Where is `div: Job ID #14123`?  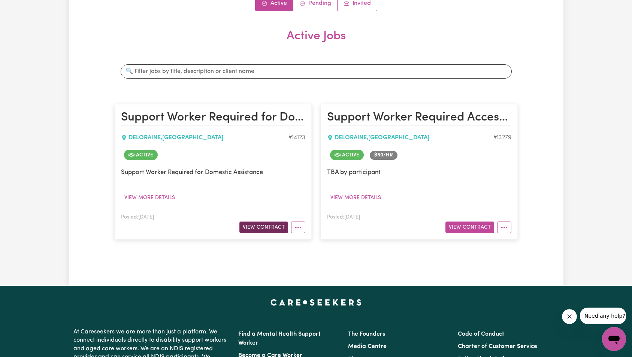
div: Job ID #14123 is located at coordinates (297, 138).